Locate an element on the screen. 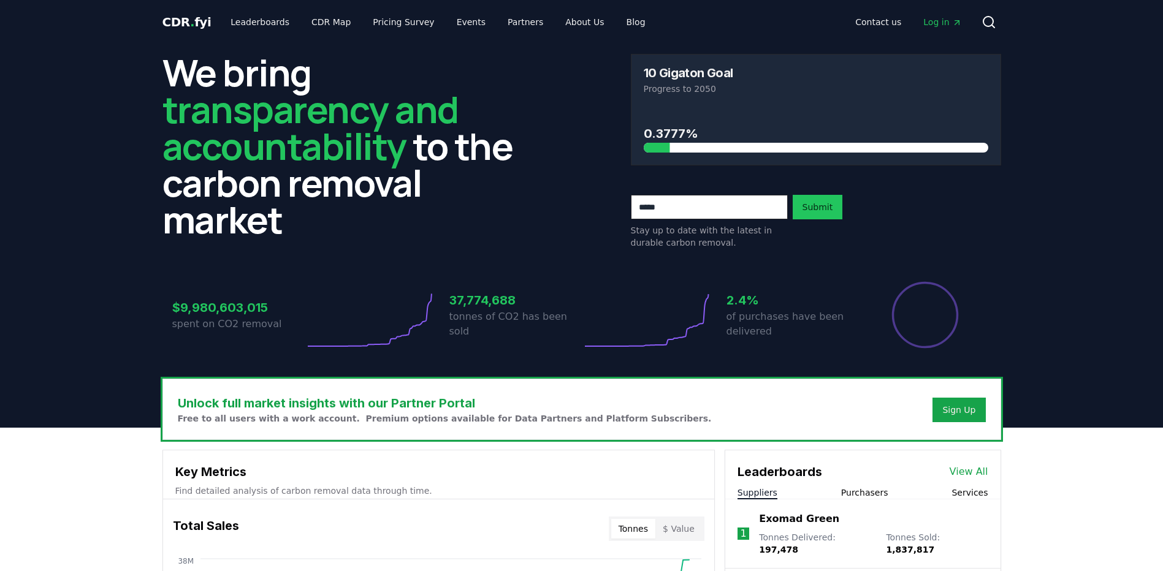  a: Events is located at coordinates (471, 22).